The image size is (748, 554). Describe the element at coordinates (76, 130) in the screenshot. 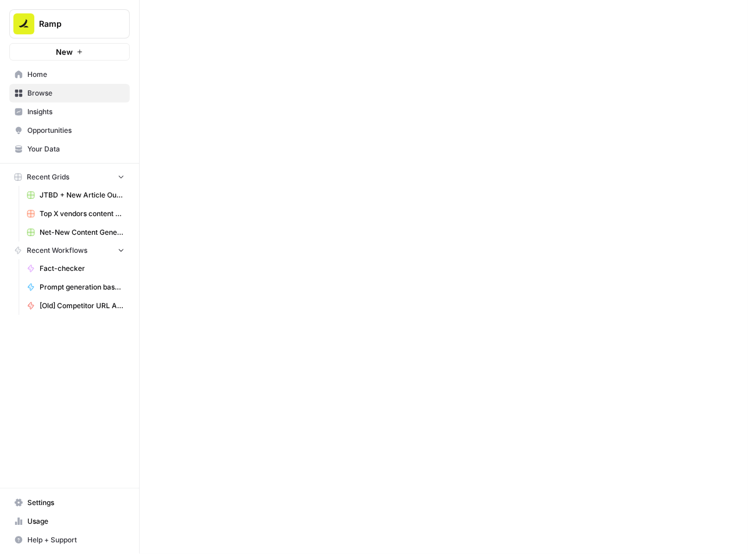

I see `span: Opportunities` at that location.